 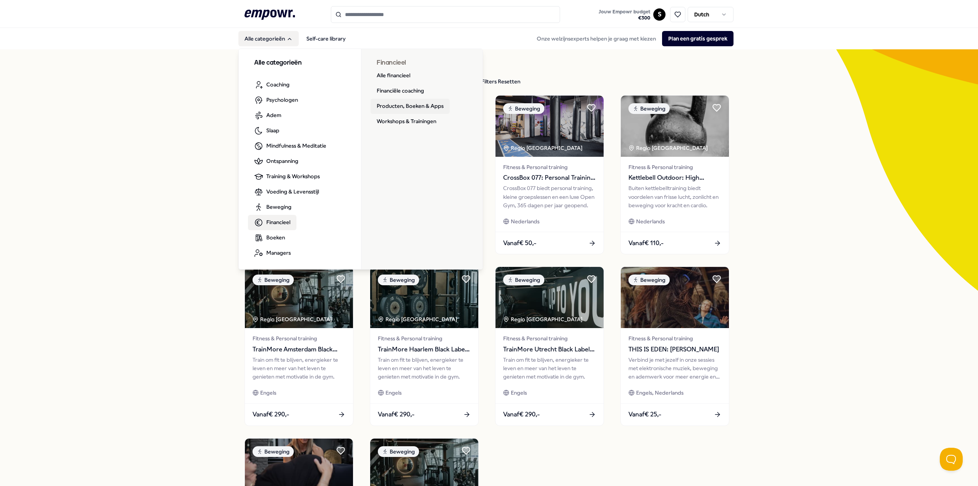 I want to click on span: Beweging, so click(x=279, y=207).